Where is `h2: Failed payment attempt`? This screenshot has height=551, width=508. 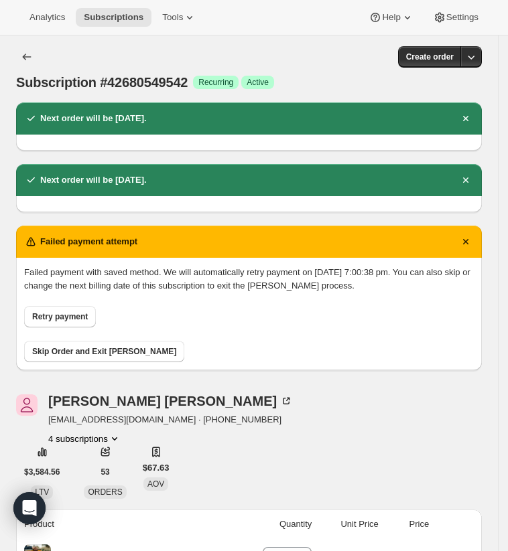 h2: Failed payment attempt is located at coordinates (88, 242).